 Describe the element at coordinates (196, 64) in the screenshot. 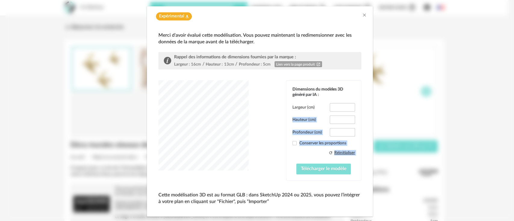

I see `div: 16cm` at that location.